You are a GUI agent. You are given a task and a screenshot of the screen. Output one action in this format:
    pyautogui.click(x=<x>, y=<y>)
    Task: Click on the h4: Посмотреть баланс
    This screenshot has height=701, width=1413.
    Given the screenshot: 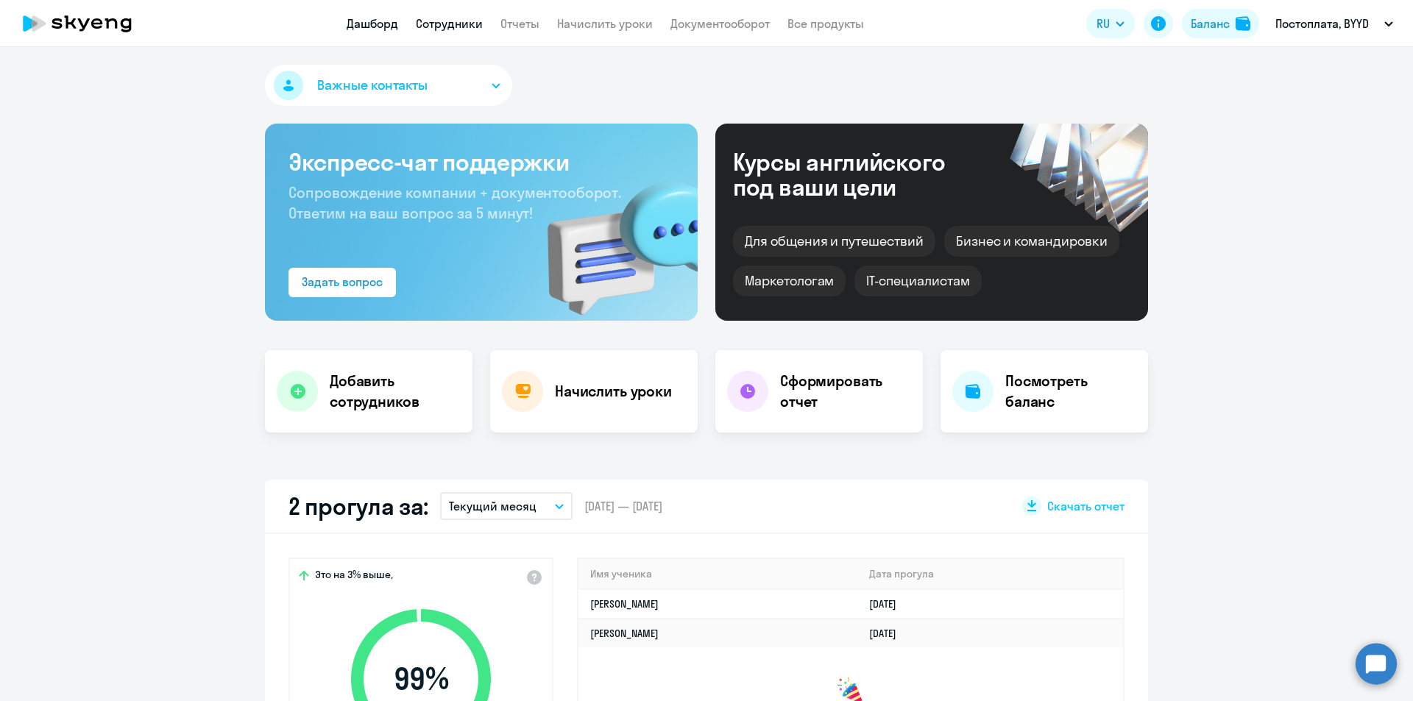 What is the action you would take?
    pyautogui.click(x=1071, y=391)
    